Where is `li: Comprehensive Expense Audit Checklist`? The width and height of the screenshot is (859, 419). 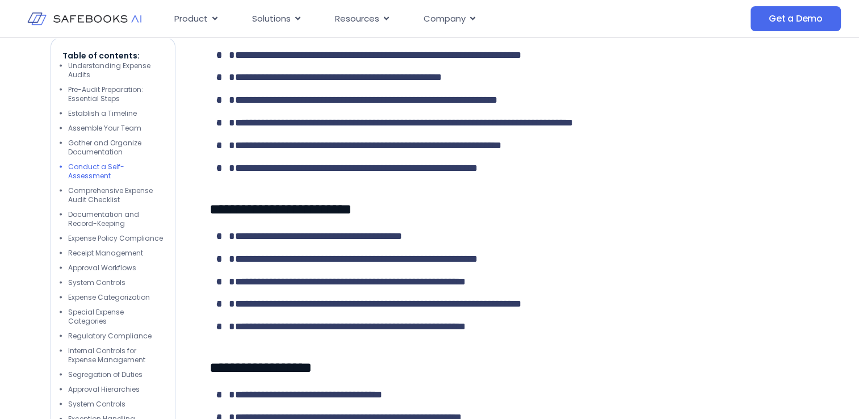 li: Comprehensive Expense Audit Checklist is located at coordinates (116, 195).